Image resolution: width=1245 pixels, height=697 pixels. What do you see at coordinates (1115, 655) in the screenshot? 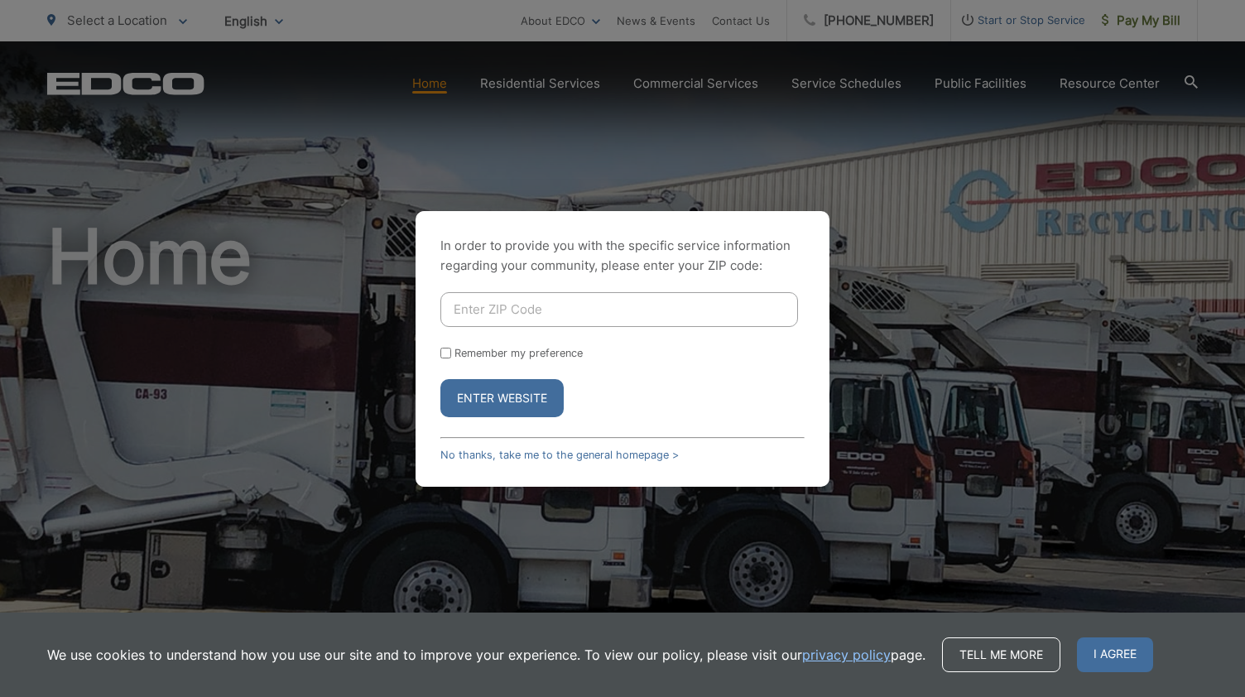
I see `span: I agree` at bounding box center [1115, 655].